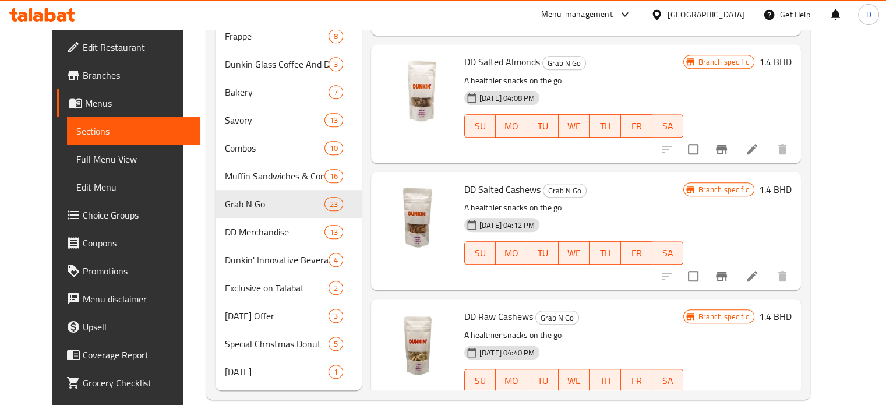 Image resolution: width=886 pixels, height=405 pixels. I want to click on button: TU, so click(543, 253).